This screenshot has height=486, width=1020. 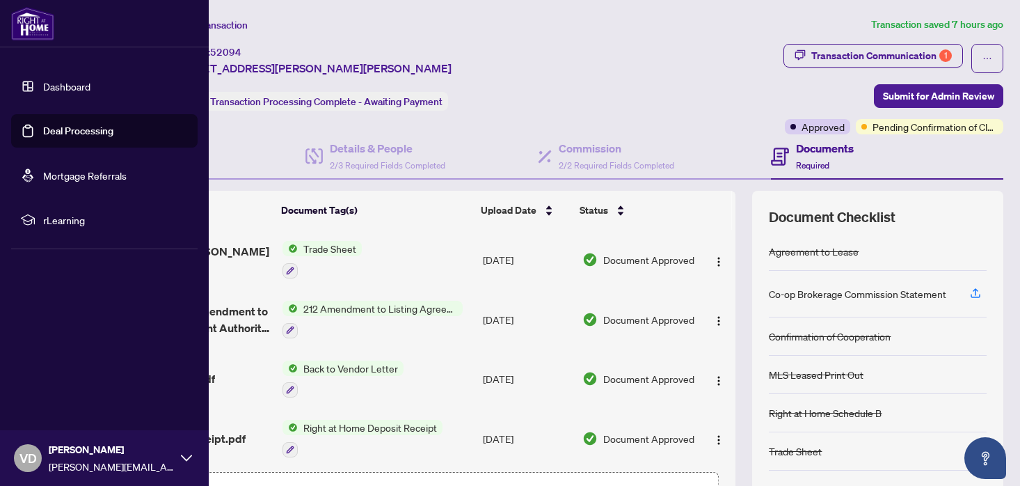 I want to click on div: Trade Sheet, so click(x=795, y=451).